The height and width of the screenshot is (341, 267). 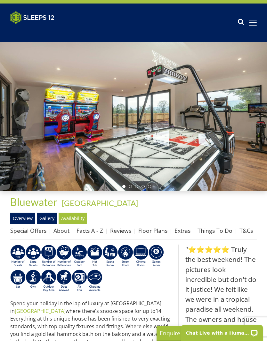 I want to click on img: AD_4nXdbpp640i7IVFfqLTtqWv0Ghs4xmNECk-ef49VdV_vDwaVrQ5kQ5qbfts81iob6kJkelLjJ-SykKD7z1RllkDxiBG08n..., so click(x=49, y=256).